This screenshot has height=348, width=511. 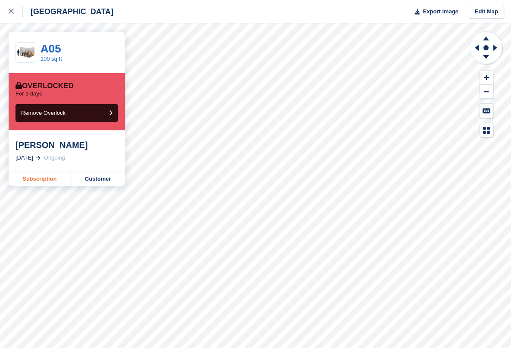 What do you see at coordinates (434, 12) in the screenshot?
I see `button: Export Image` at bounding box center [434, 12].